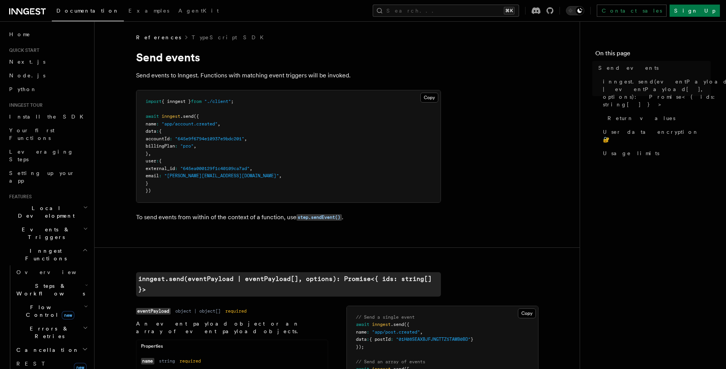 The image size is (726, 369). What do you see at coordinates (509, 11) in the screenshot?
I see `kbd: ⌘K` at bounding box center [509, 11].